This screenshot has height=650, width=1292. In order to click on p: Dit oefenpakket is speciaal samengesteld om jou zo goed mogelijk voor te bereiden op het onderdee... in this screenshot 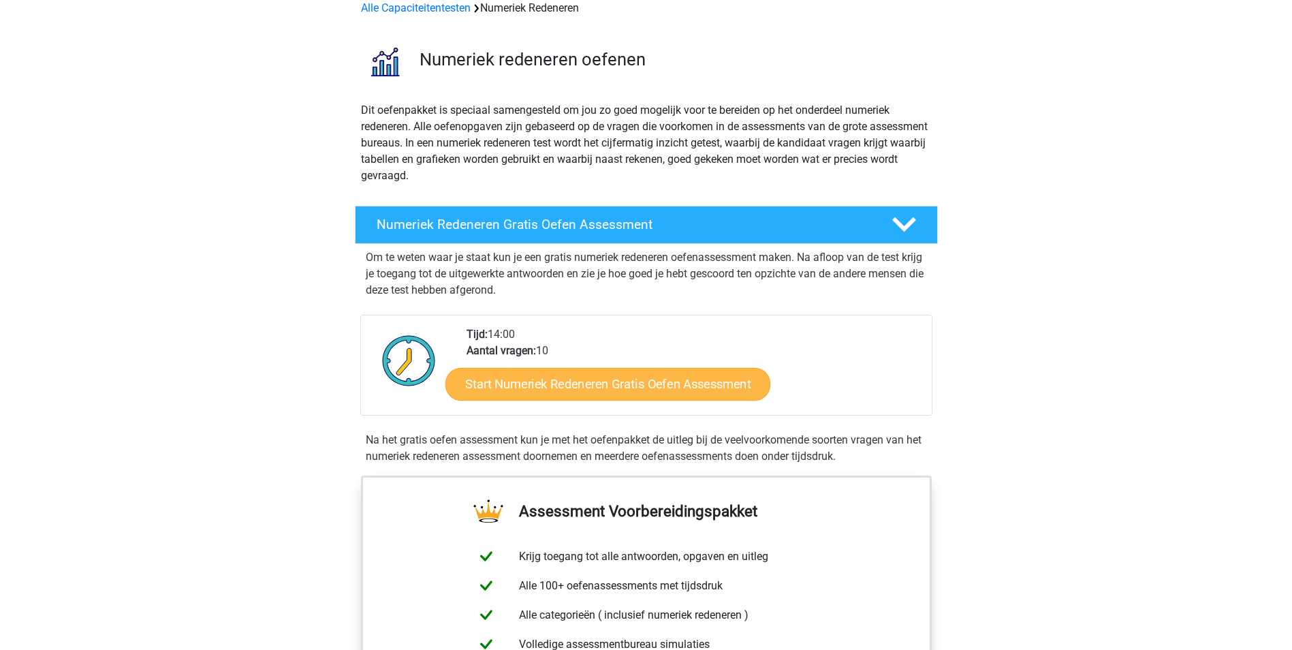, I will do `click(646, 143)`.